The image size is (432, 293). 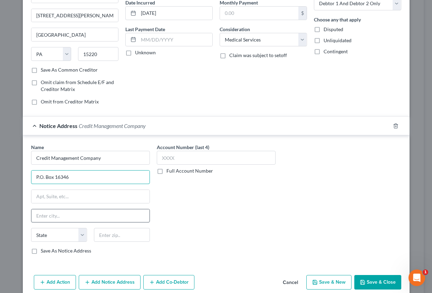 What do you see at coordinates (69, 70) in the screenshot?
I see `label: Save As Common Creditor` at bounding box center [69, 70].